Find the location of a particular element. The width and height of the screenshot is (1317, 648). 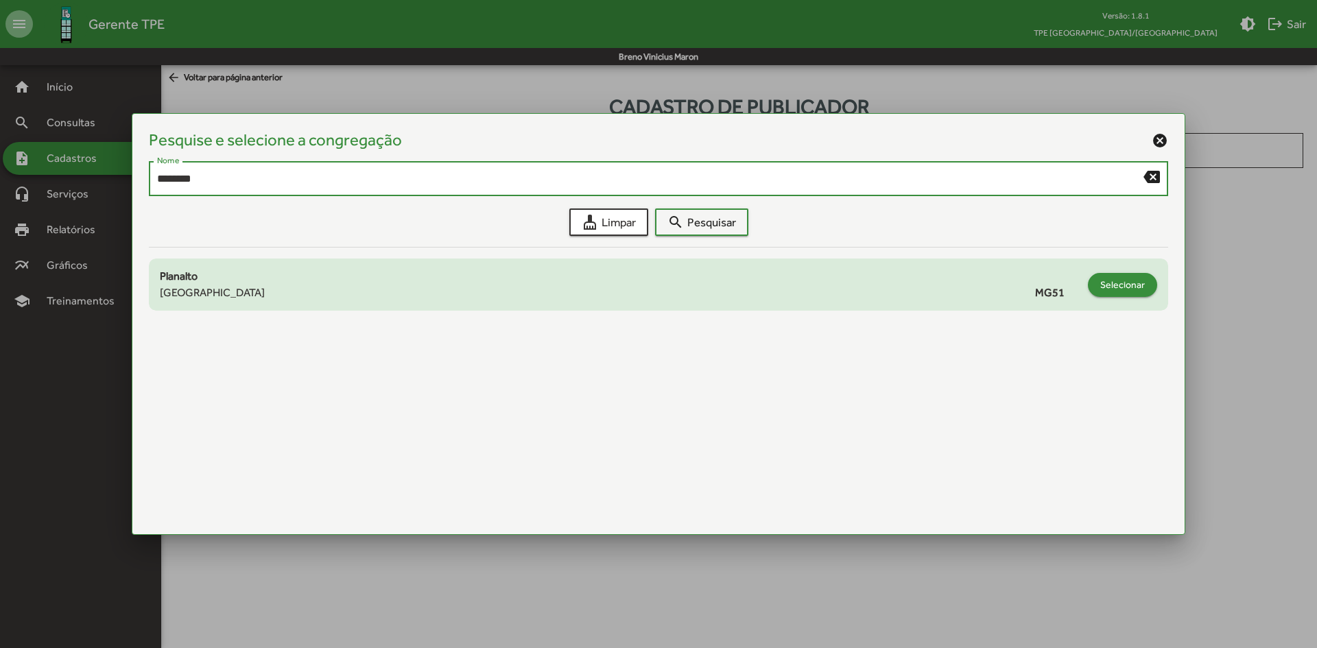

span: Selecionar is located at coordinates (1122, 285).